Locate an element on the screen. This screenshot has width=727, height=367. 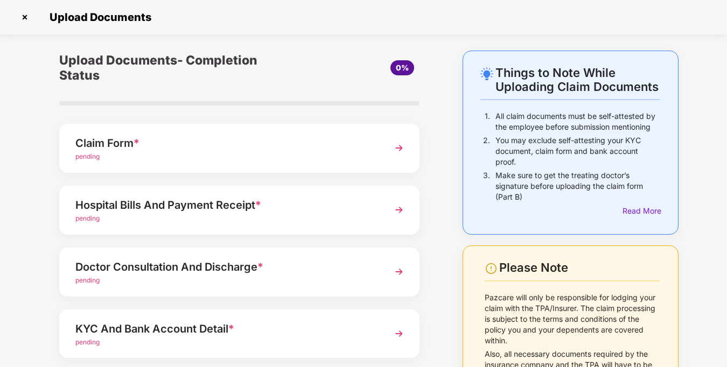
div: Things to Note While Uploading Claim Documents is located at coordinates (577, 80).